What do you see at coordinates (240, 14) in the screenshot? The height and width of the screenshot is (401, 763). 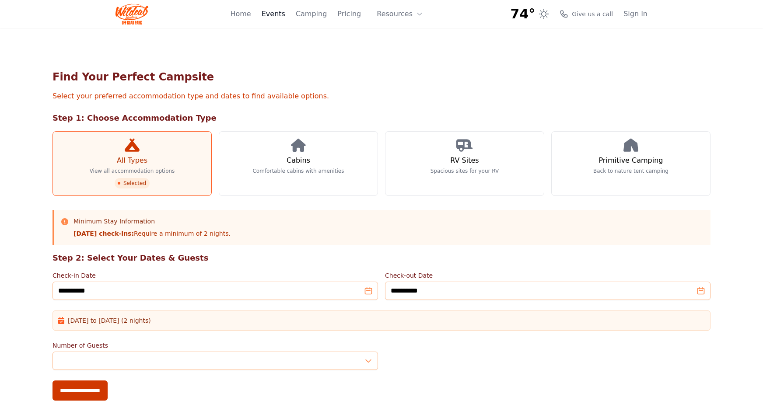 I see `a: Home` at bounding box center [240, 14].